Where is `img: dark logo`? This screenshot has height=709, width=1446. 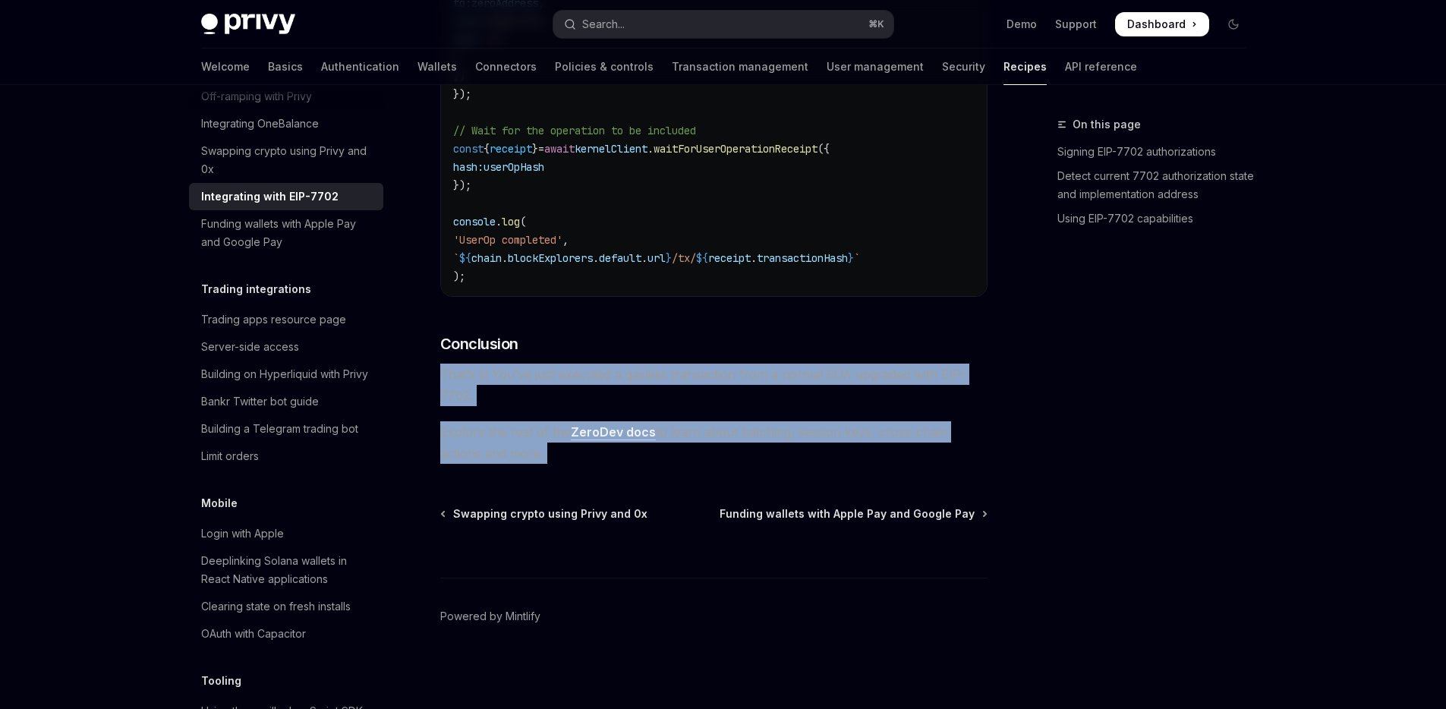 img: dark logo is located at coordinates (248, 24).